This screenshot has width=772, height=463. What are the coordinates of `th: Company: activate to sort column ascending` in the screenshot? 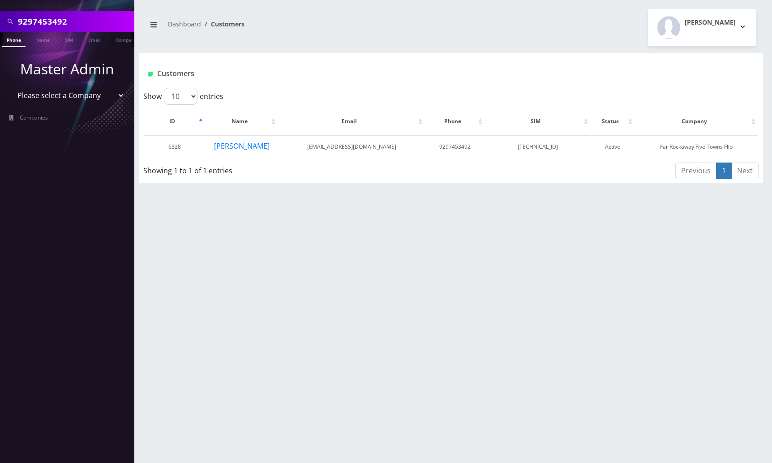 It's located at (696, 121).